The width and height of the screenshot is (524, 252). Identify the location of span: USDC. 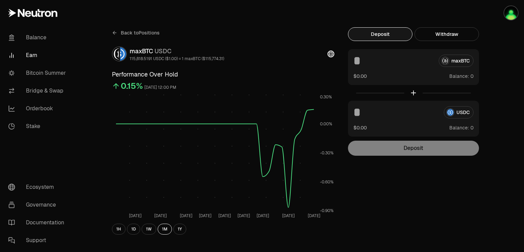
(163, 51).